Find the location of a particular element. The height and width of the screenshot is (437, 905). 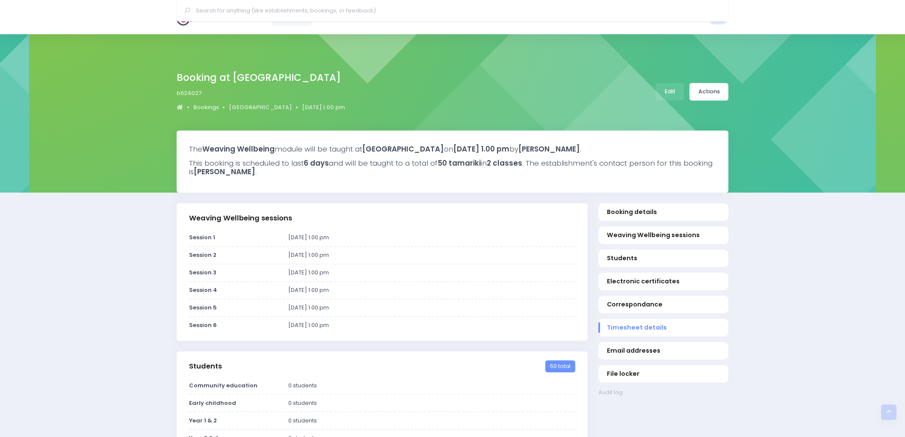

a: Edit is located at coordinates (670, 92).